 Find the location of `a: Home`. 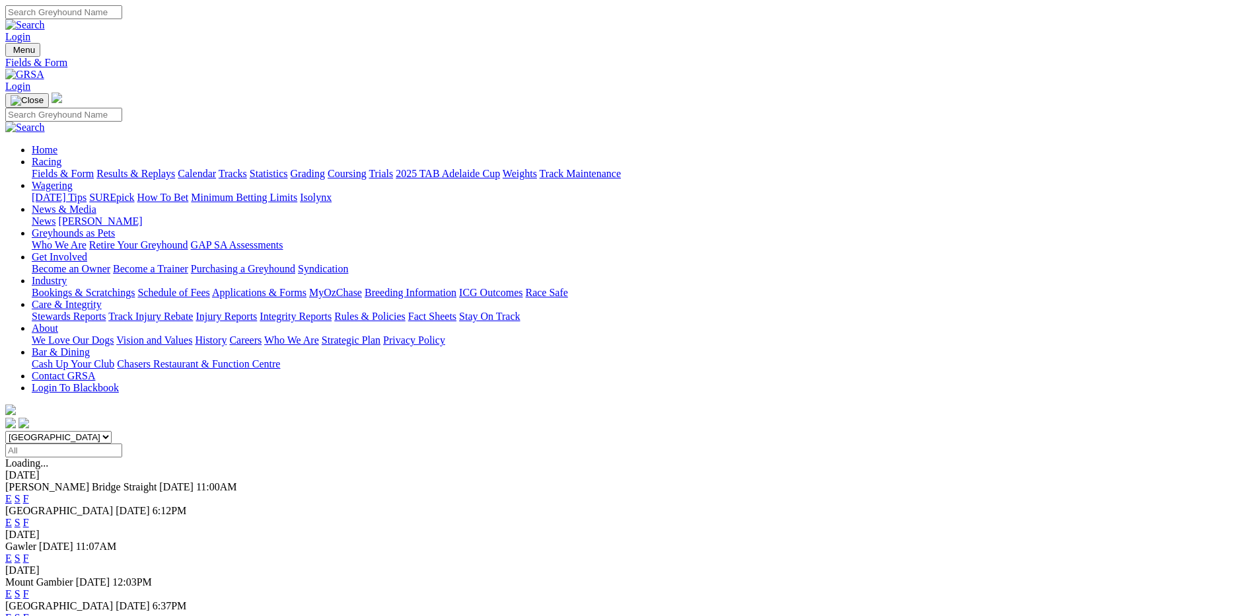

a: Home is located at coordinates (44, 149).